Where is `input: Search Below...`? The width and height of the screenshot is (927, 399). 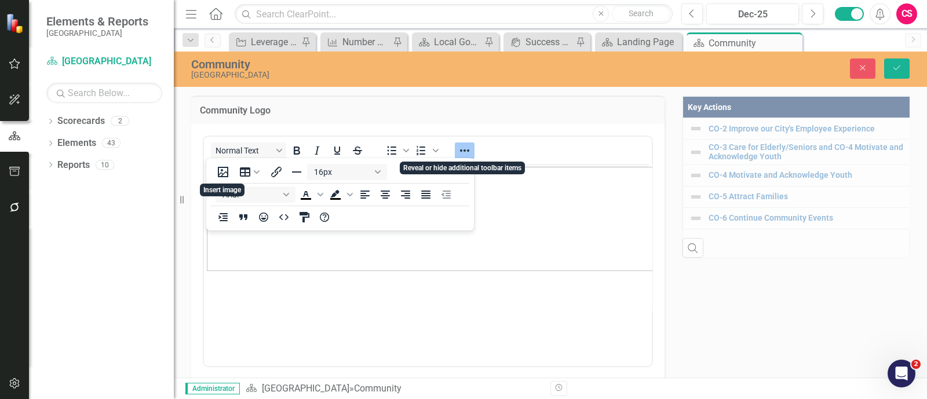 input: Search Below... is located at coordinates (104, 93).